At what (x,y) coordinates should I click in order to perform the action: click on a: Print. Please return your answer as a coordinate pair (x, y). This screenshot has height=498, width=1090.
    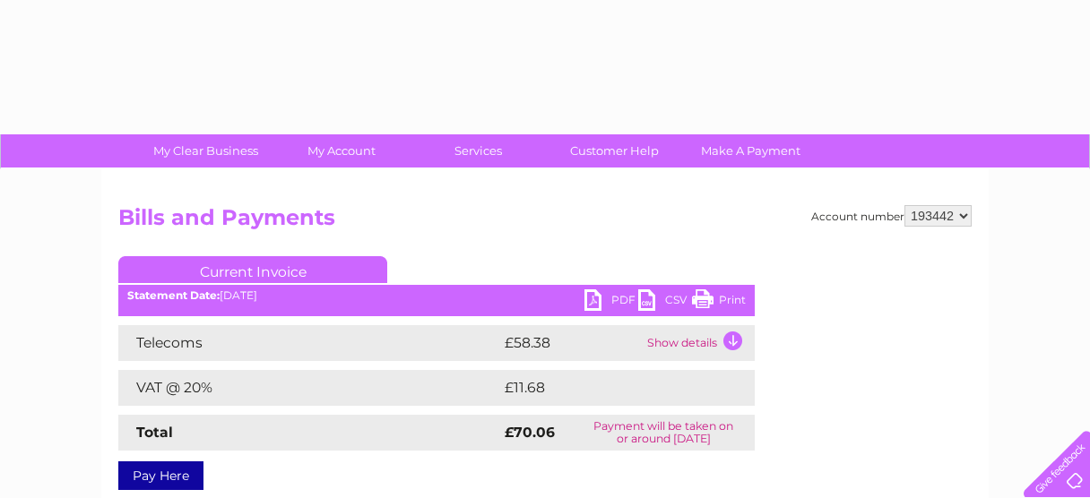
    Looking at the image, I should click on (719, 302).